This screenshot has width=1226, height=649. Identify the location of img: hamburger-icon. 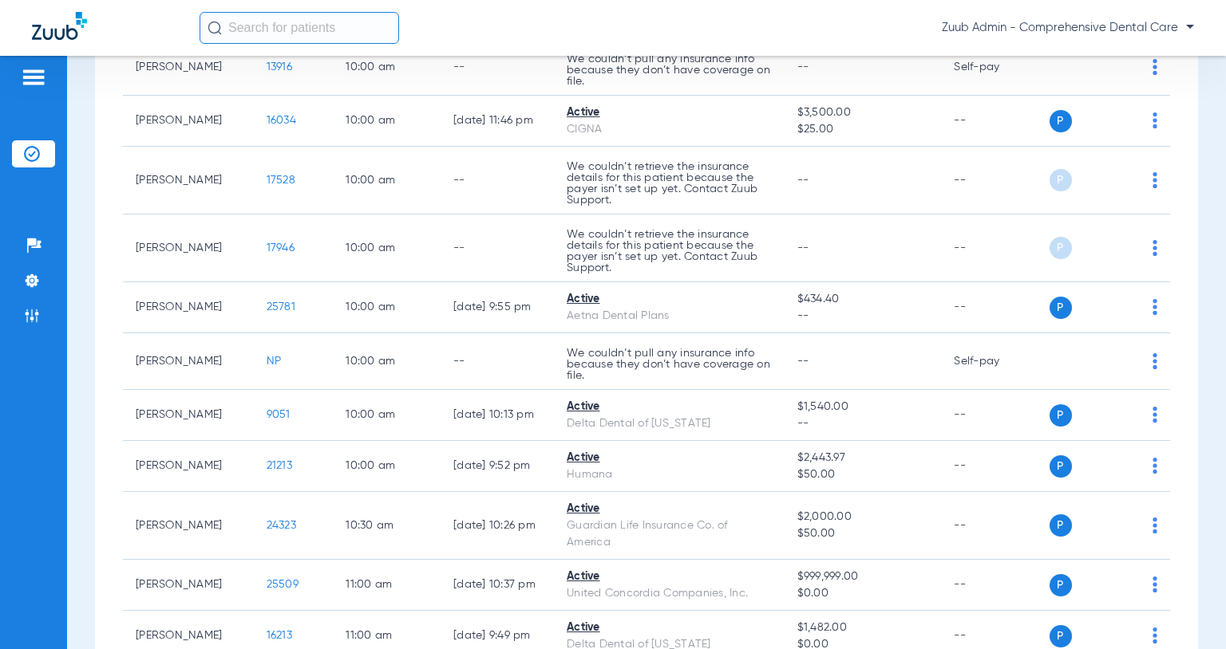
(34, 77).